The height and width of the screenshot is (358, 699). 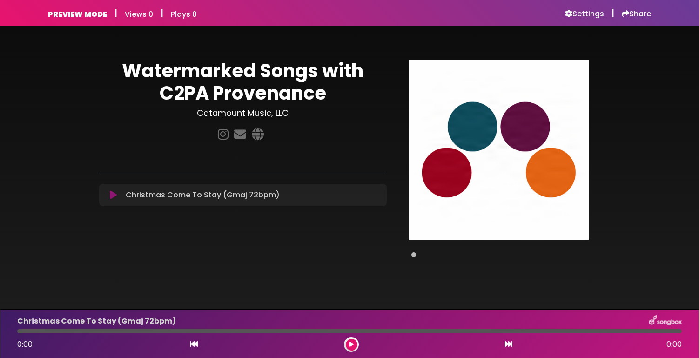 What do you see at coordinates (184, 14) in the screenshot?
I see `h6: Plays 0` at bounding box center [184, 14].